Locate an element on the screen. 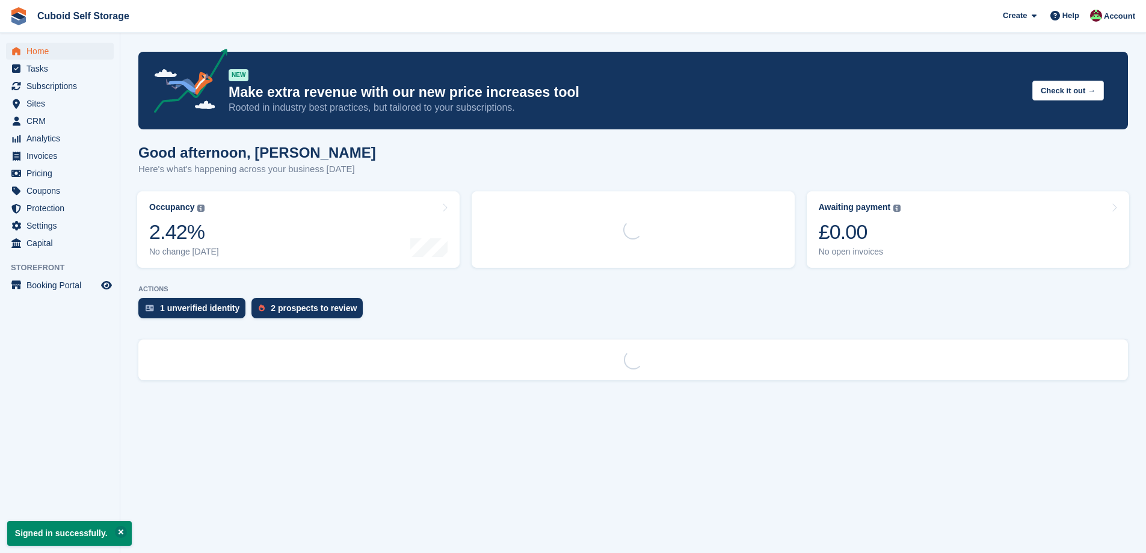 The image size is (1146, 553). div: Occupancy is located at coordinates (171, 207).